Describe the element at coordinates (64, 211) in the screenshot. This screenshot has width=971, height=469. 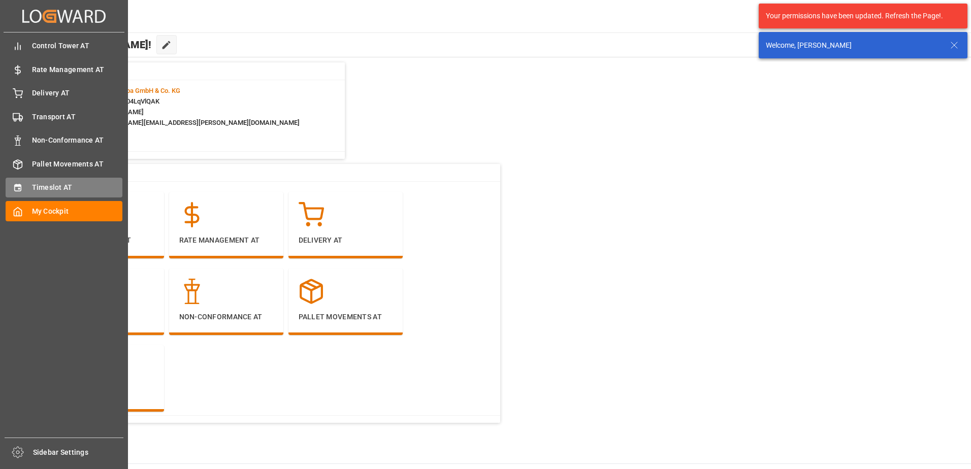
I see `a: My Cockpit` at that location.